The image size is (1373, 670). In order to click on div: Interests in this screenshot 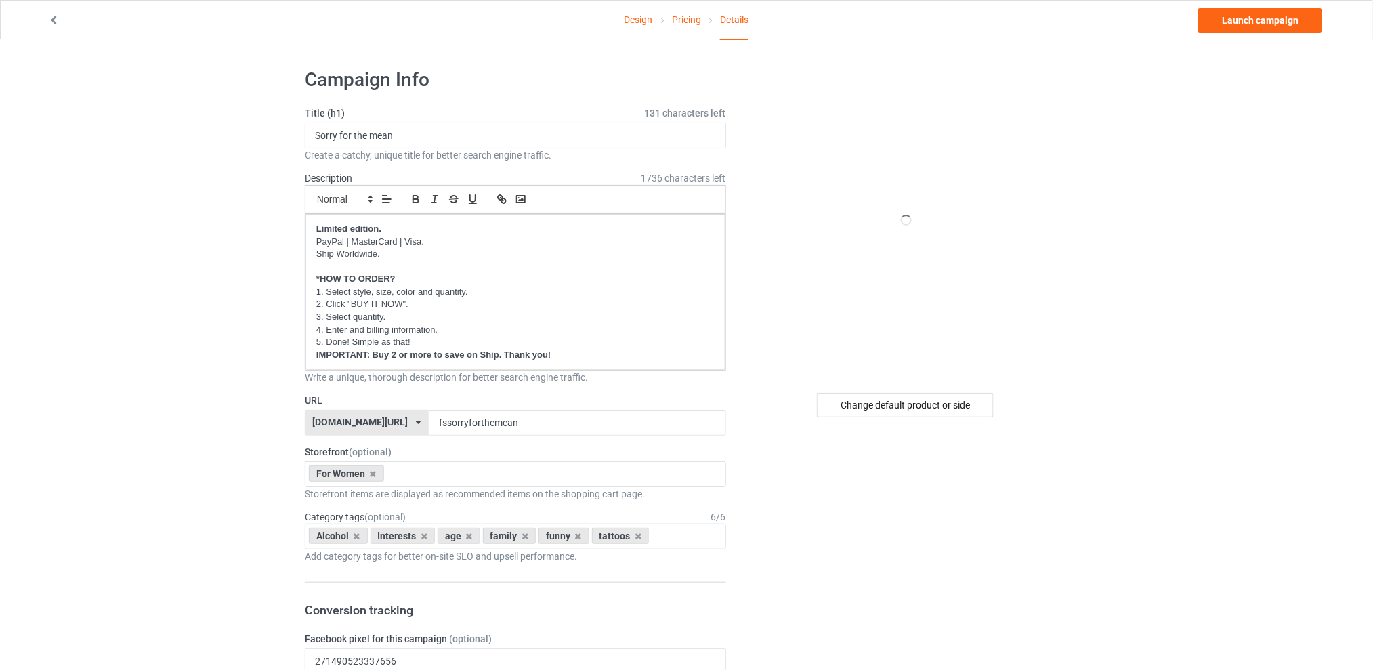, I will do `click(403, 536)`.